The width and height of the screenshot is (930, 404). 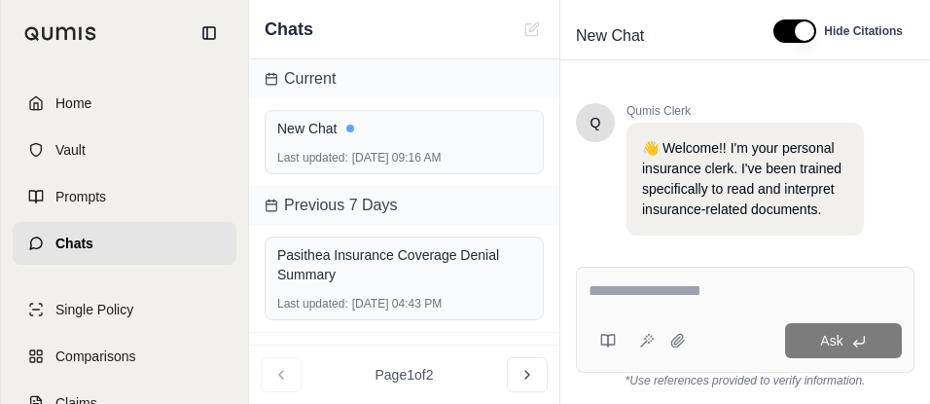 What do you see at coordinates (831, 340) in the screenshot?
I see `span: Ask` at bounding box center [831, 340].